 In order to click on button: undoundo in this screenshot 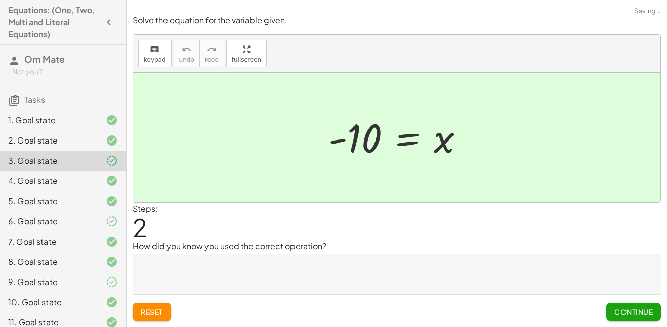, I will do `click(187, 54)`.